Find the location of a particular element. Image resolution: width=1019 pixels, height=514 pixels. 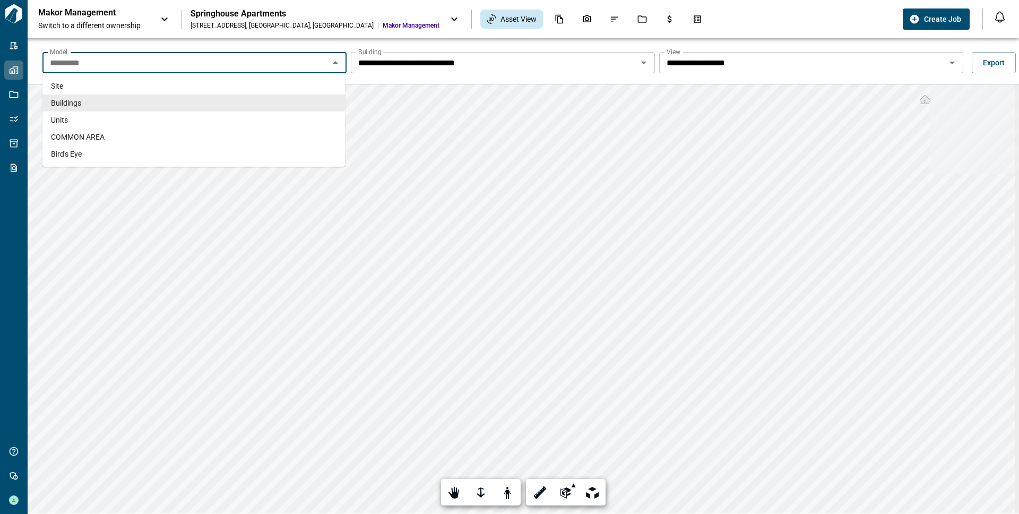

span: Export is located at coordinates (993, 63).